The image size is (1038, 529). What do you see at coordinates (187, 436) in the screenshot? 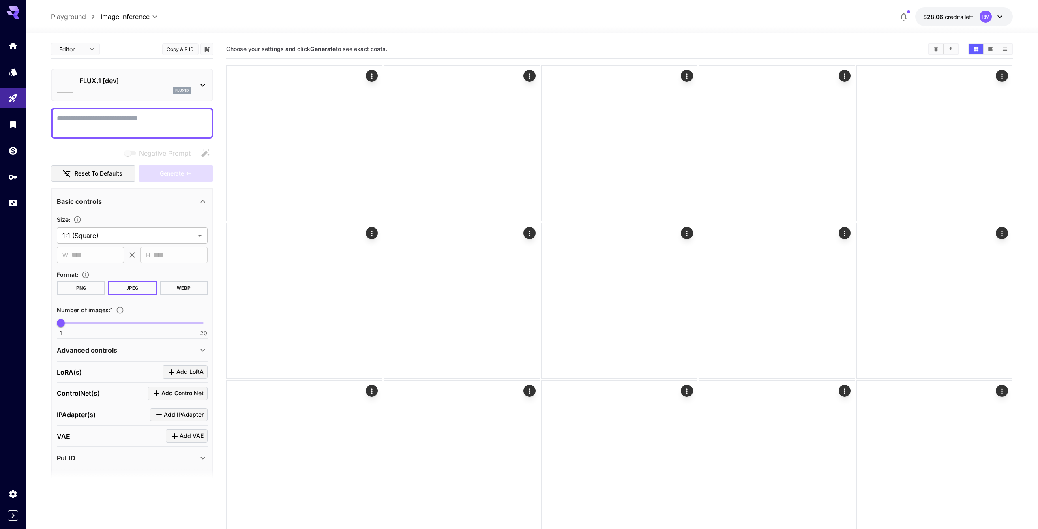
I see `button: Click to add VAE` at bounding box center [187, 436].